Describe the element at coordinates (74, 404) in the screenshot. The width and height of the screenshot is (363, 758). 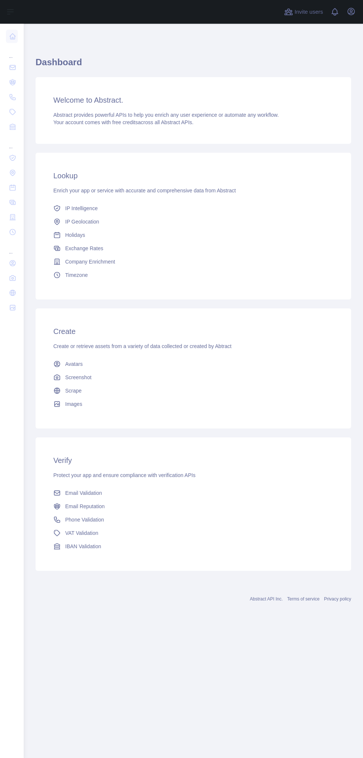
I see `span: Images` at that location.